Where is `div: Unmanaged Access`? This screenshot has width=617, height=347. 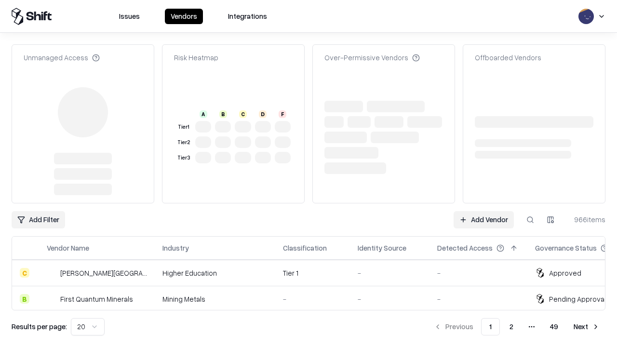 div: Unmanaged Access is located at coordinates (62, 57).